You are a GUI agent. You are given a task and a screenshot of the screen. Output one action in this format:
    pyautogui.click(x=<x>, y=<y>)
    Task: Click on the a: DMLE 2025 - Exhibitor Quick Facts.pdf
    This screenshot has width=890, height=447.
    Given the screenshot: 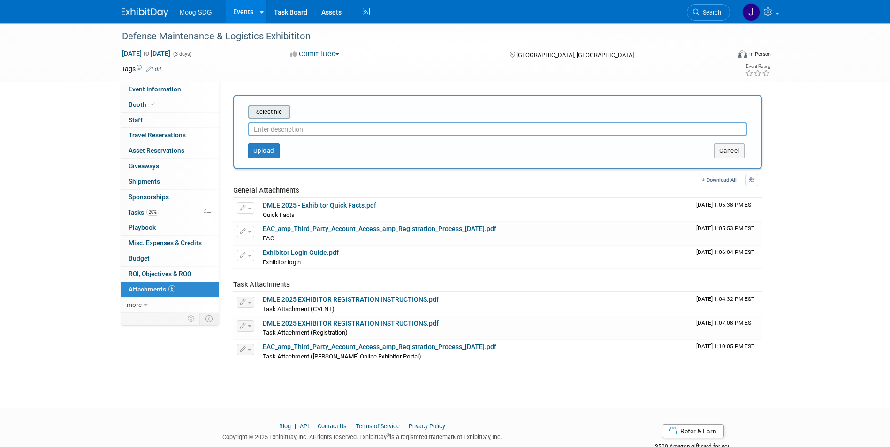 What is the action you would take?
    pyautogui.click(x=319, y=205)
    